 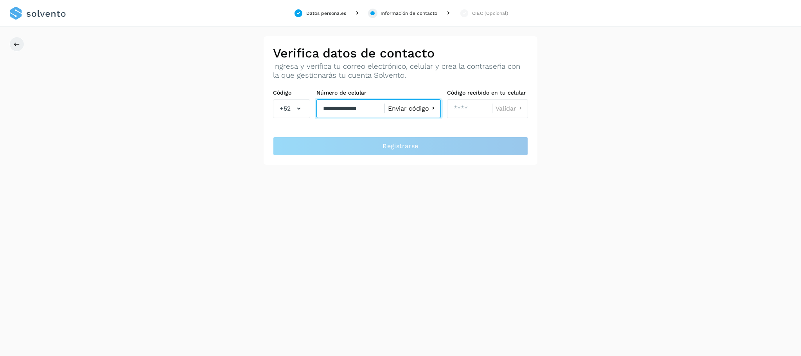 What do you see at coordinates (379, 93) in the screenshot?
I see `label: Número de celular` at bounding box center [379, 93].